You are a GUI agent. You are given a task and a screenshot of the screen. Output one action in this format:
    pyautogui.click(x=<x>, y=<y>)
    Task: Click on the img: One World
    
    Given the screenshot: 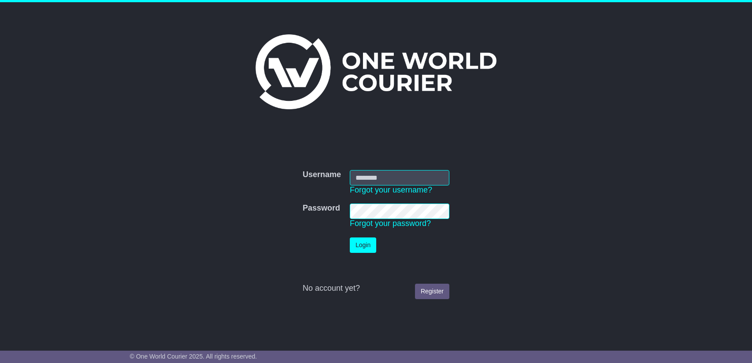 What is the action you would take?
    pyautogui.click(x=376, y=72)
    